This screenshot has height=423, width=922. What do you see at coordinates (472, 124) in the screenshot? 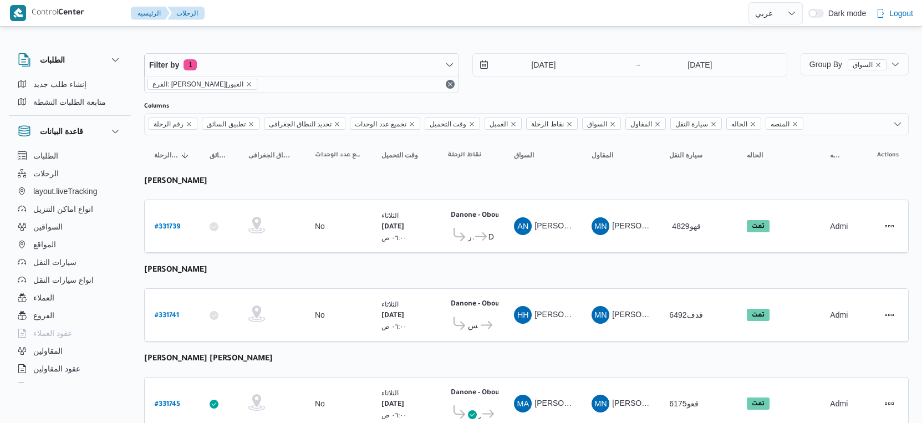
I see `button: Remove وقت التحميل from selection in this group` at bounding box center [472, 124].